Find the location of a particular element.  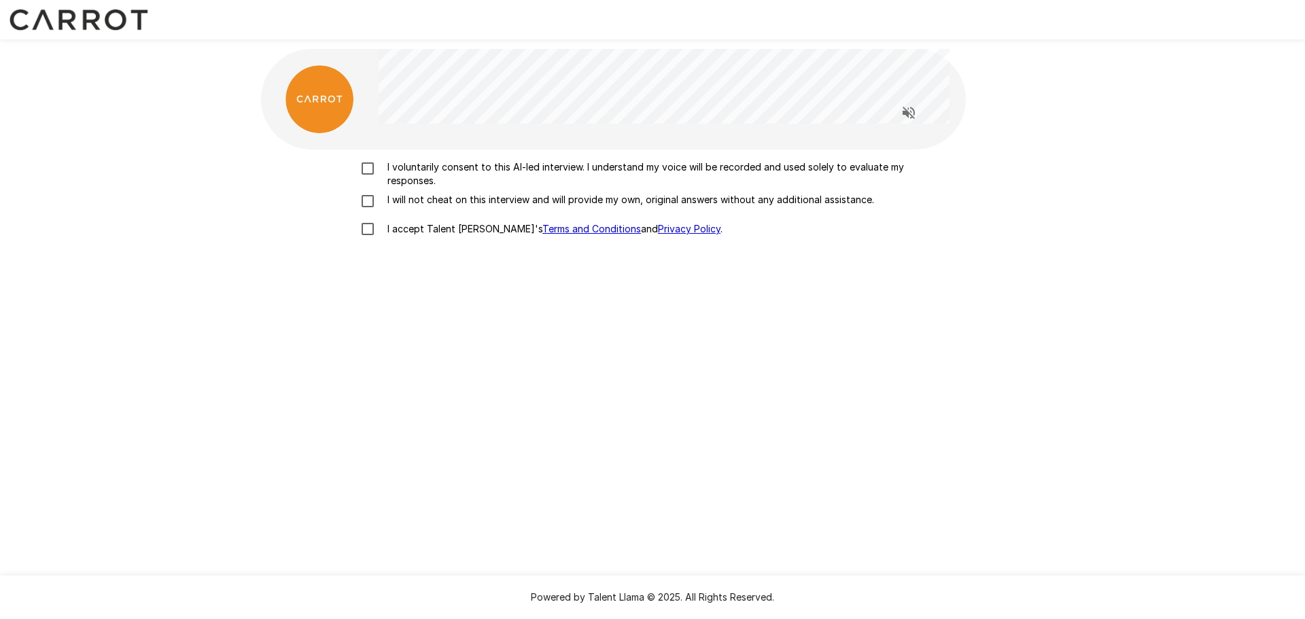

button: Read questions aloud is located at coordinates (908, 113).